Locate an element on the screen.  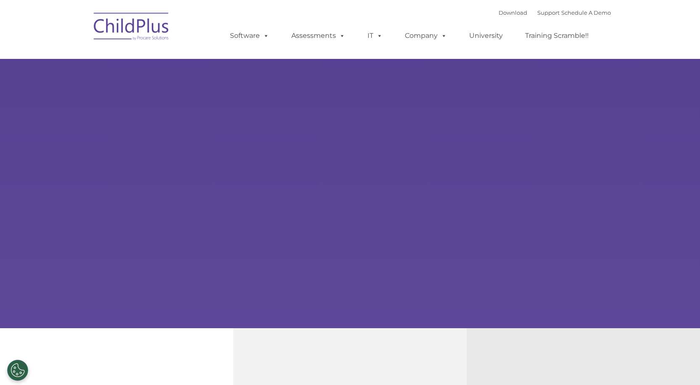
img: ChildPlus by Procare Solutions is located at coordinates (132, 28).